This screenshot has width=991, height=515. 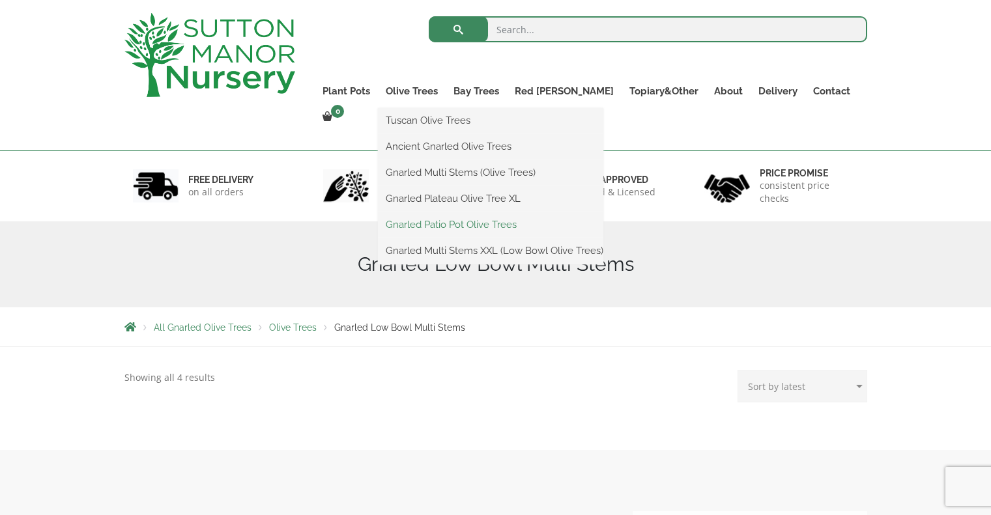 What do you see at coordinates (809, 192) in the screenshot?
I see `p: consistent price checks` at bounding box center [809, 192].